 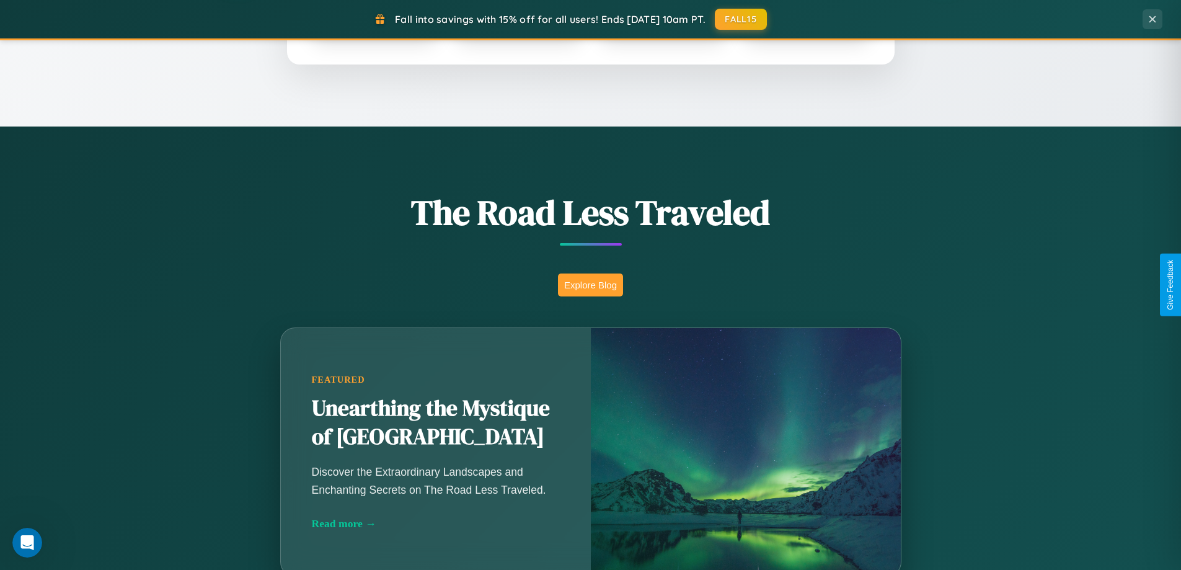 What do you see at coordinates (590, 285) in the screenshot?
I see `button: Explore Blog` at bounding box center [590, 285].